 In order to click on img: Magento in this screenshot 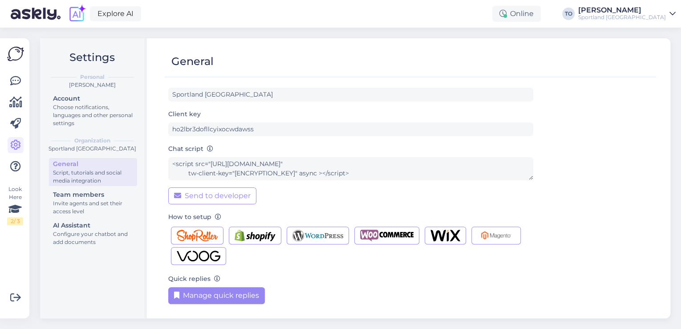, I will do `click(496, 235)`.